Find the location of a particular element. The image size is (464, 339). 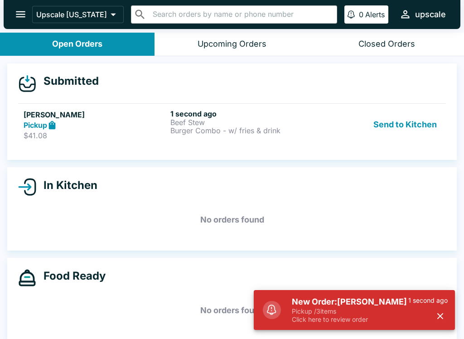

div: upscale is located at coordinates (431, 15).